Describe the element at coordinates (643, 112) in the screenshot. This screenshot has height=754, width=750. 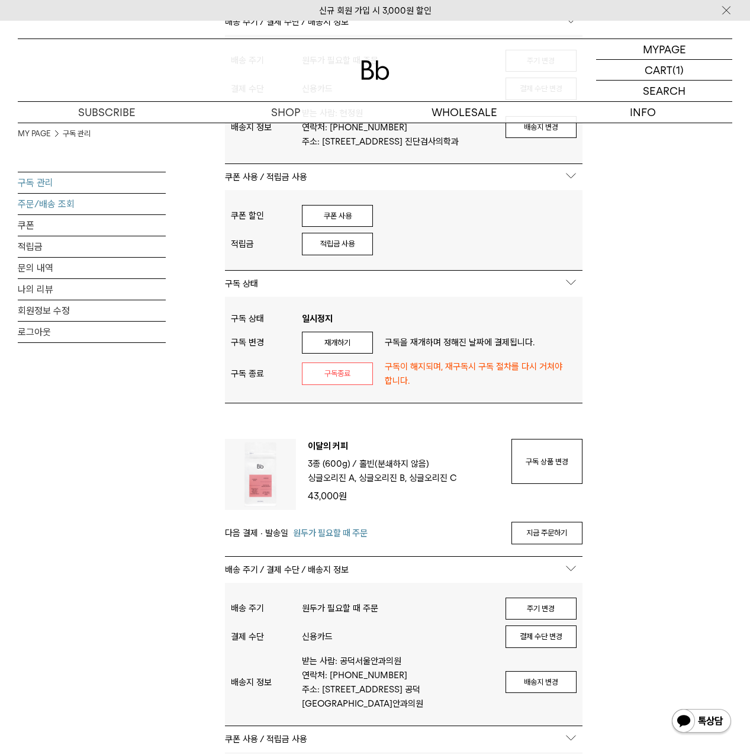
I see `p: INFO` at that location.